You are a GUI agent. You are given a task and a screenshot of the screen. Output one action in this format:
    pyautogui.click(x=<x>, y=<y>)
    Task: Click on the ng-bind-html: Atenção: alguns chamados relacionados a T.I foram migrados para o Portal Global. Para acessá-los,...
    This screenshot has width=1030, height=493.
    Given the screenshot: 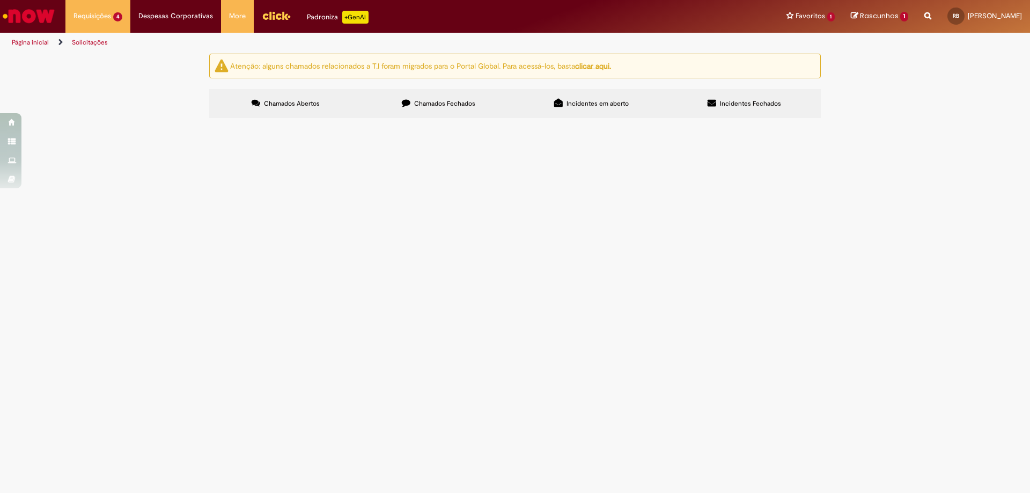 What is the action you would take?
    pyautogui.click(x=420, y=65)
    